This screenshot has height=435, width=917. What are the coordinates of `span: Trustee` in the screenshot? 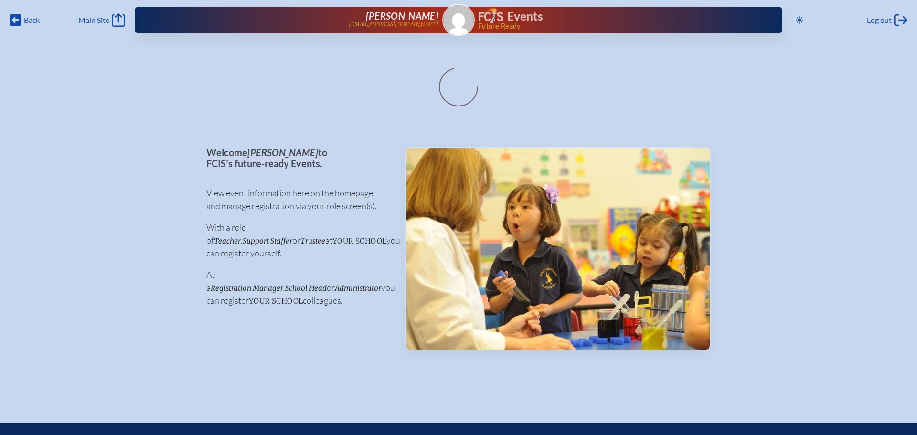 It's located at (313, 241).